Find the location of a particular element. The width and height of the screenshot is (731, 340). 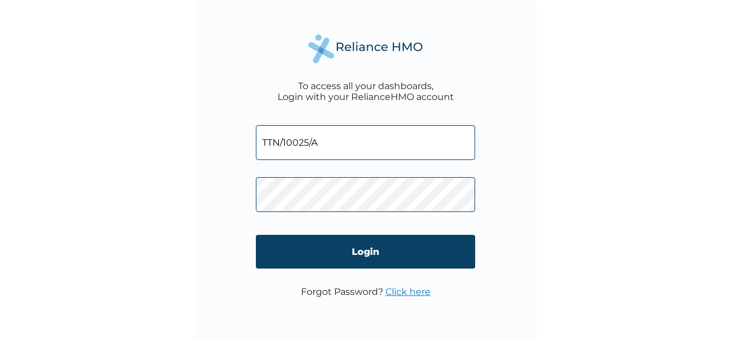

input: Email address or HMO ID is located at coordinates (366, 142).